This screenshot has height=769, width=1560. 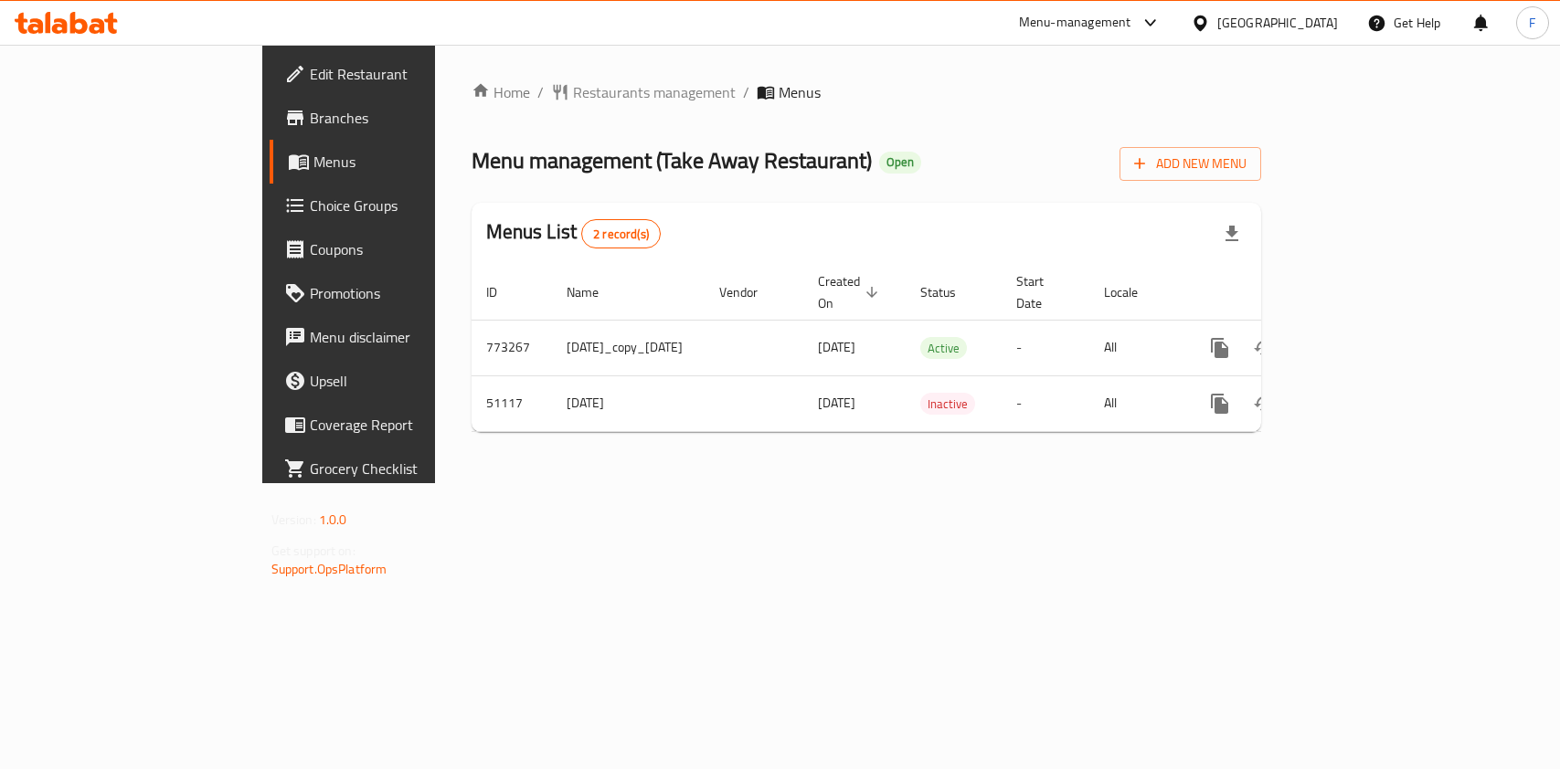 I want to click on span: Coupons, so click(x=408, y=249).